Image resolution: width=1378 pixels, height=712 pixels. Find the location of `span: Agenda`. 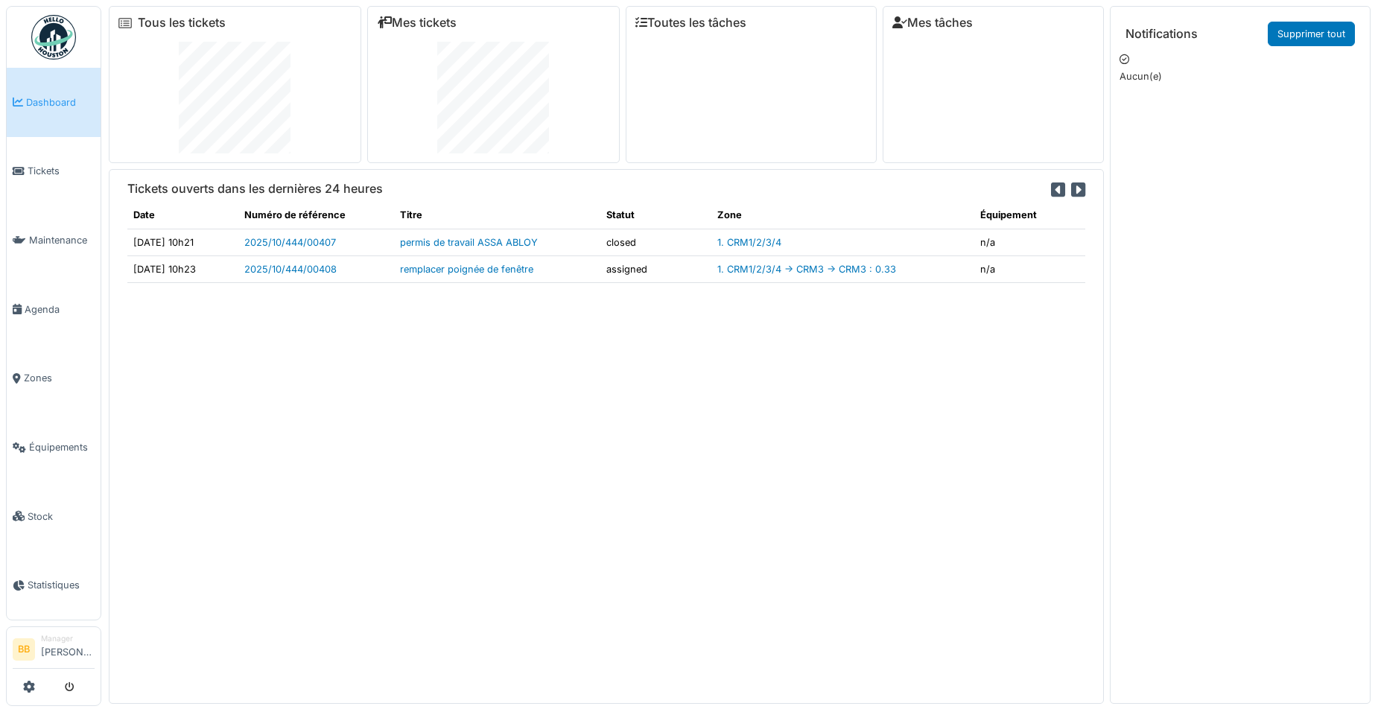

span: Agenda is located at coordinates (60, 309).